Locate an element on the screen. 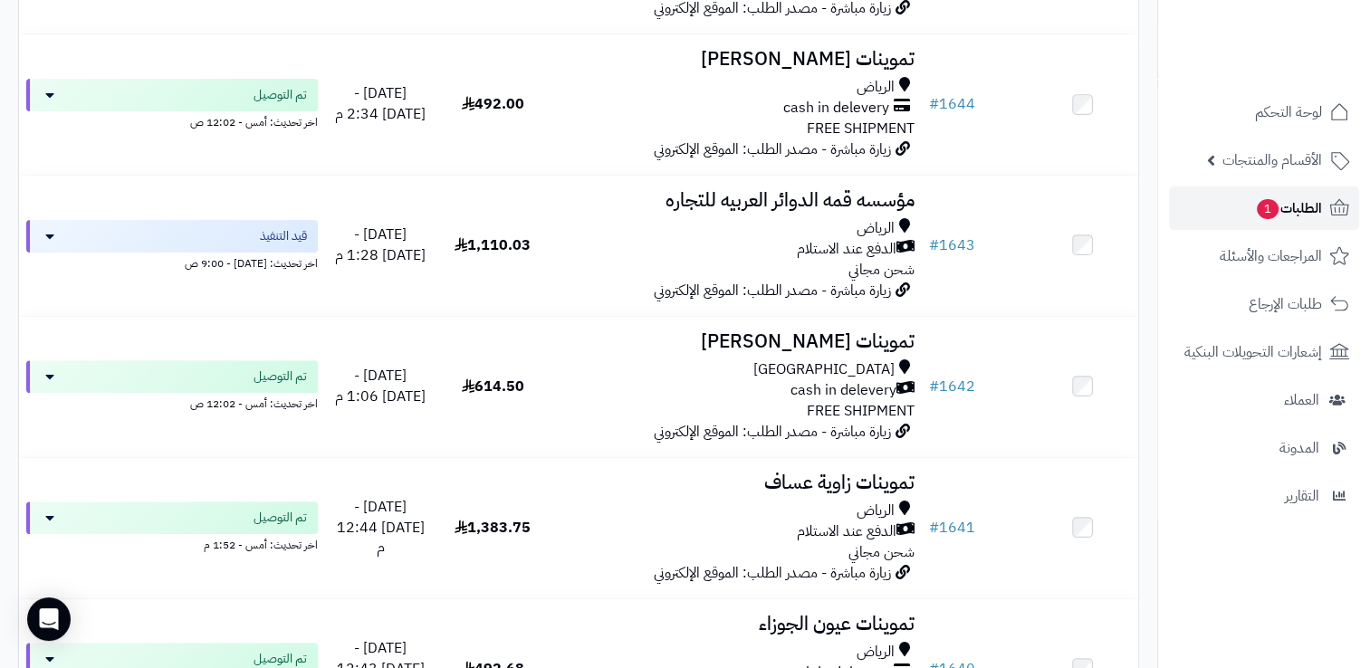 This screenshot has width=1370, height=668. h3: تموينات زاوية عساف is located at coordinates (735, 482).